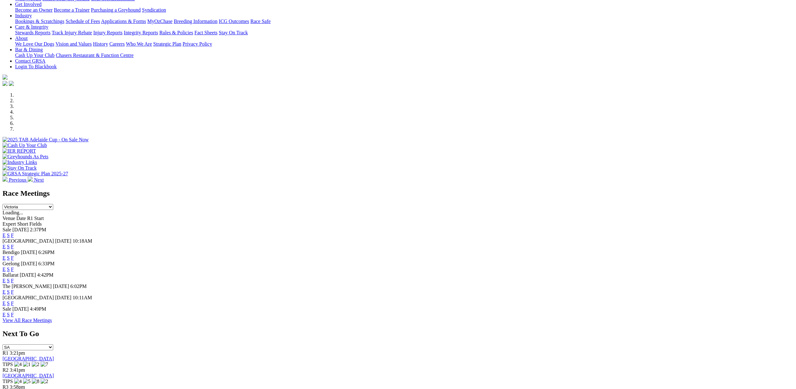 Image resolution: width=796 pixels, height=389 pixels. I want to click on img: 7, so click(44, 364).